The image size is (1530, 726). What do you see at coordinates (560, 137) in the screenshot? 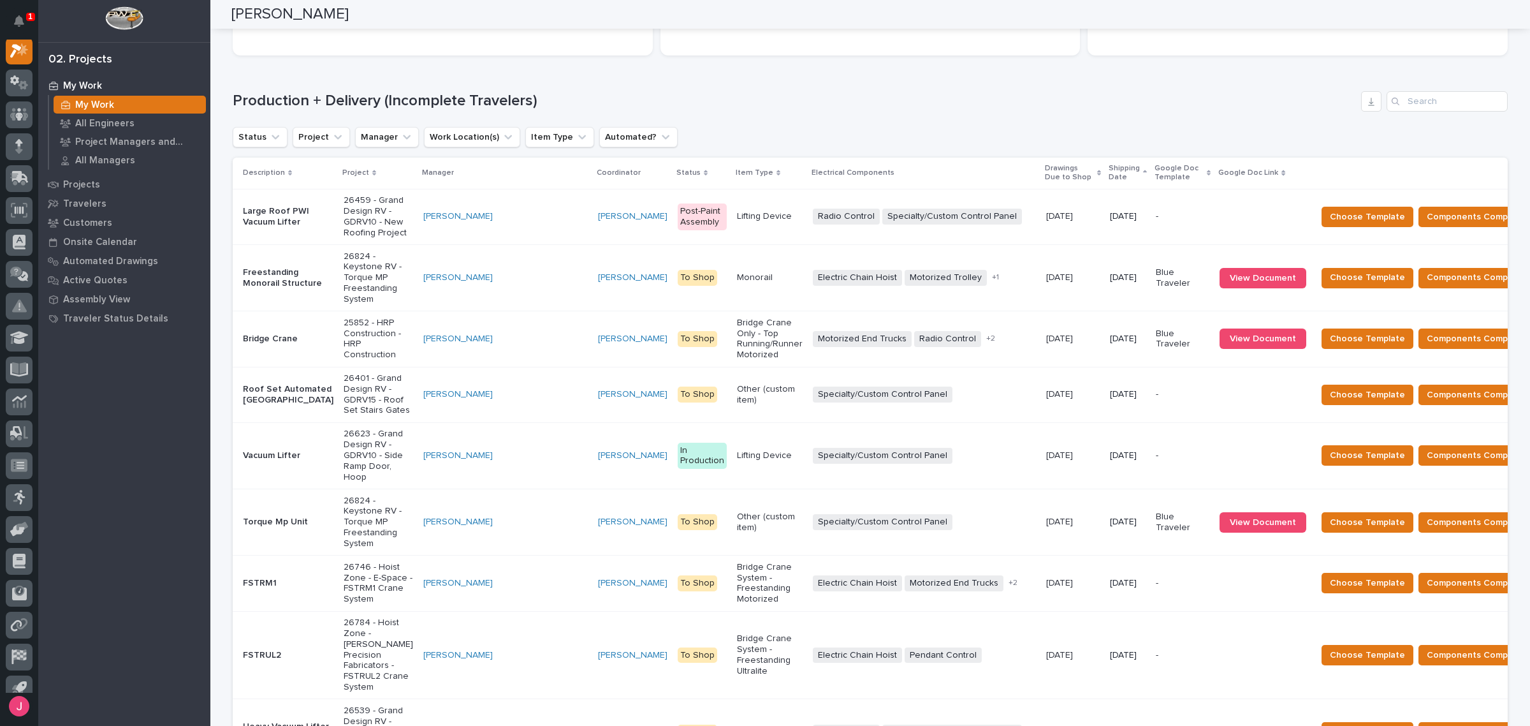
I see `button: Item Type` at bounding box center [560, 137].